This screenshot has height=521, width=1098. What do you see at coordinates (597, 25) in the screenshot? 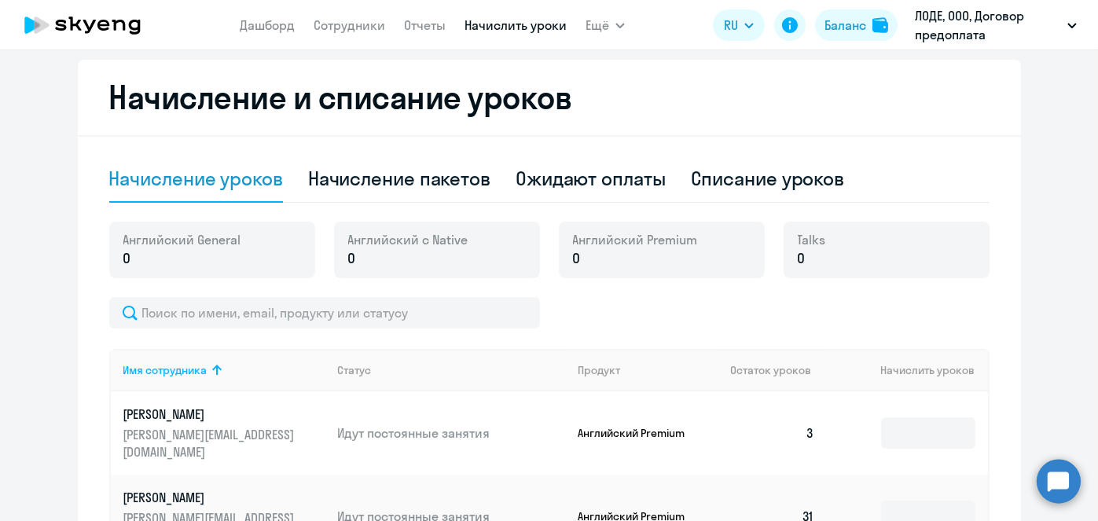
I see `span: Ещё` at bounding box center [597, 25].